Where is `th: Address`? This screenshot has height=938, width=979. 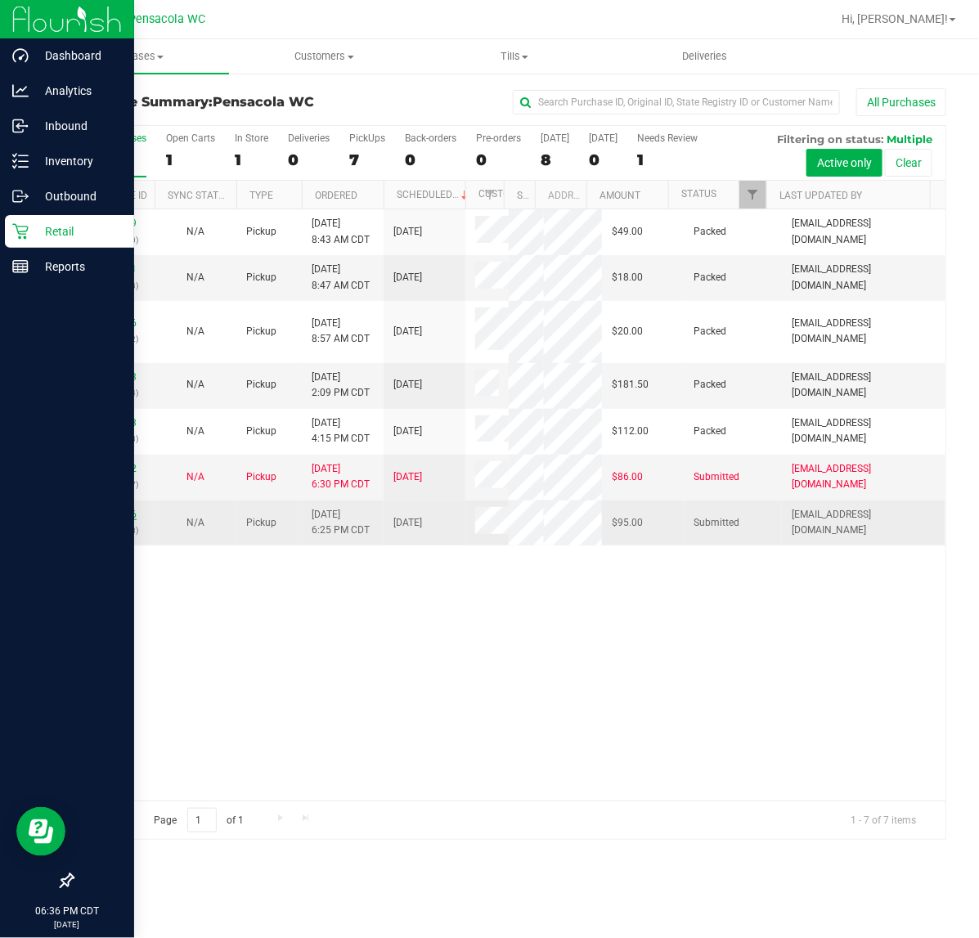
th: Address is located at coordinates (560, 195).